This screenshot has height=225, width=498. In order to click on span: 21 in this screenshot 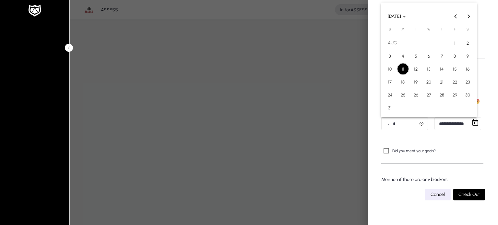, I will do `click(442, 82)`.